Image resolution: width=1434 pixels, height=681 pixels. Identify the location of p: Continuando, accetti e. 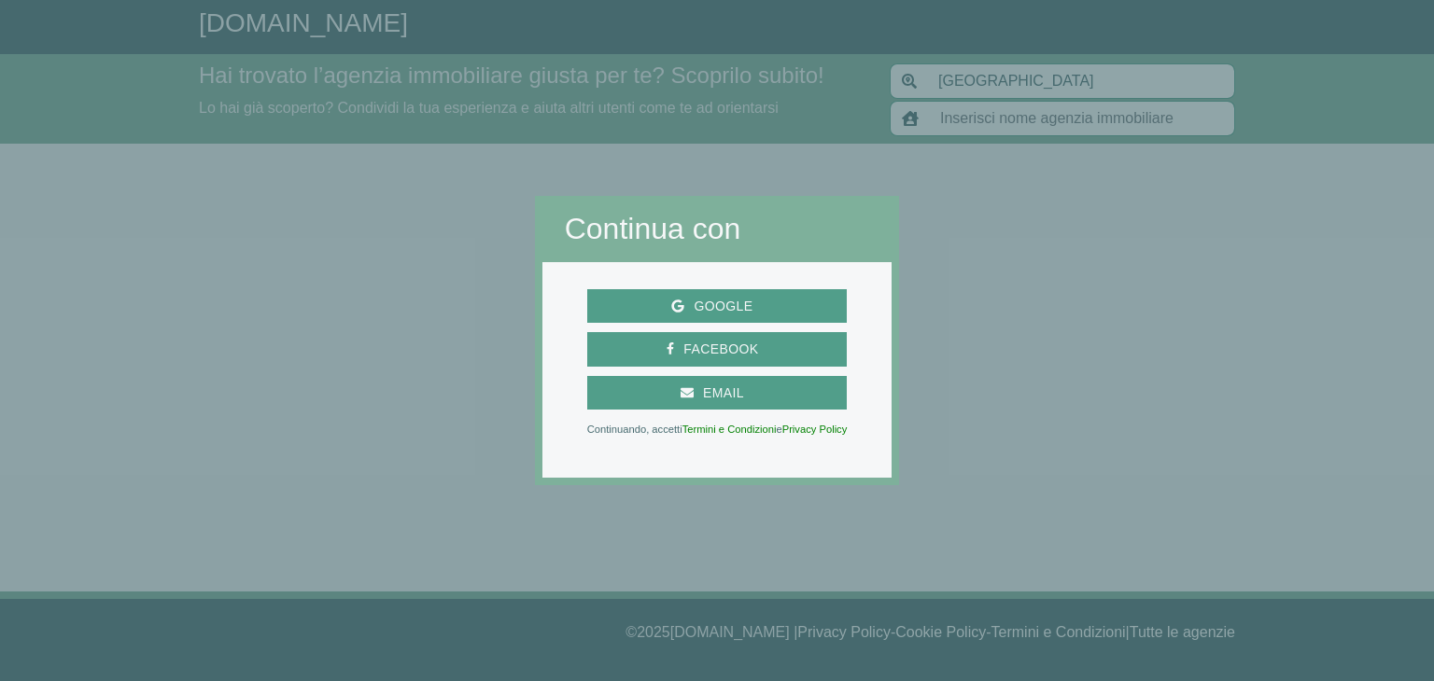
(717, 429).